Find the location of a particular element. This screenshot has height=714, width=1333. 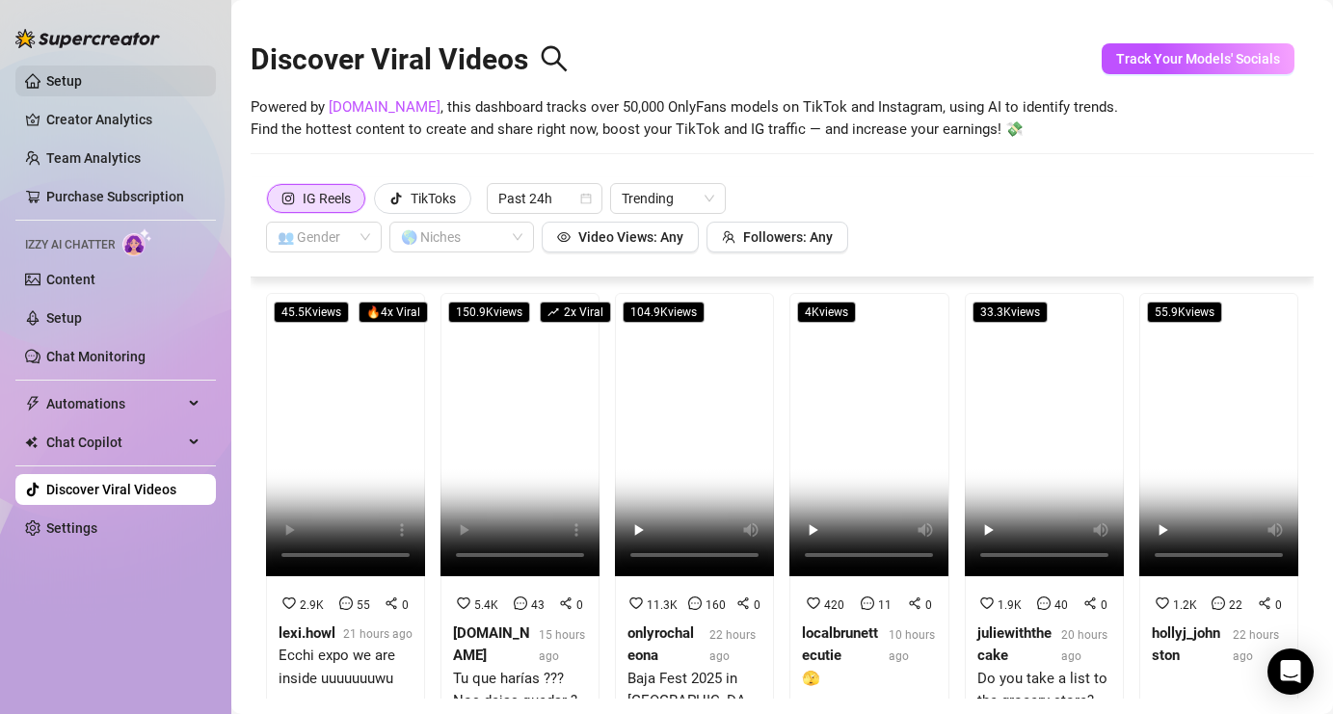

span: 🔥 4 x Viral is located at coordinates (393, 312).